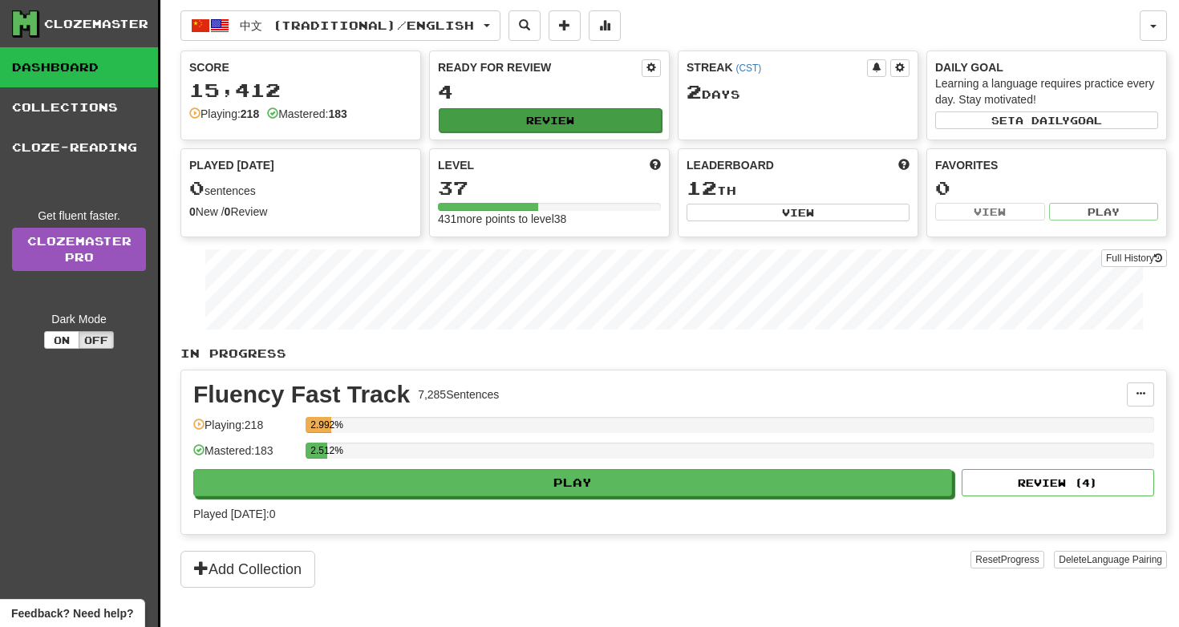 The image size is (1179, 627). Describe the element at coordinates (550, 120) in the screenshot. I see `button: Review` at that location.